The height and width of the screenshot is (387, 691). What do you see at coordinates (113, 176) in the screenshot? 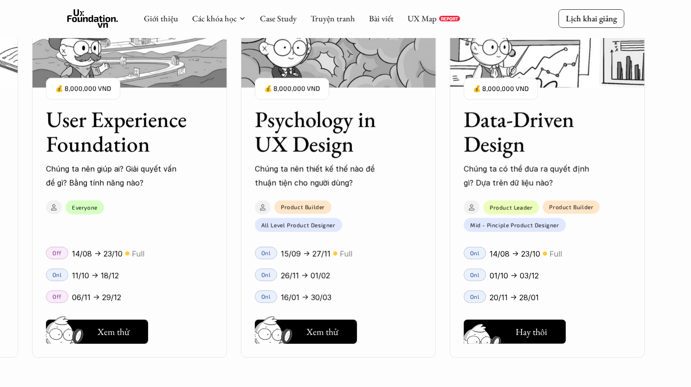
I see `p: Chúng ta nên giúp ai? Giải quyết vấn đề gì? Bằng tính năng nào?` at bounding box center [113, 176].